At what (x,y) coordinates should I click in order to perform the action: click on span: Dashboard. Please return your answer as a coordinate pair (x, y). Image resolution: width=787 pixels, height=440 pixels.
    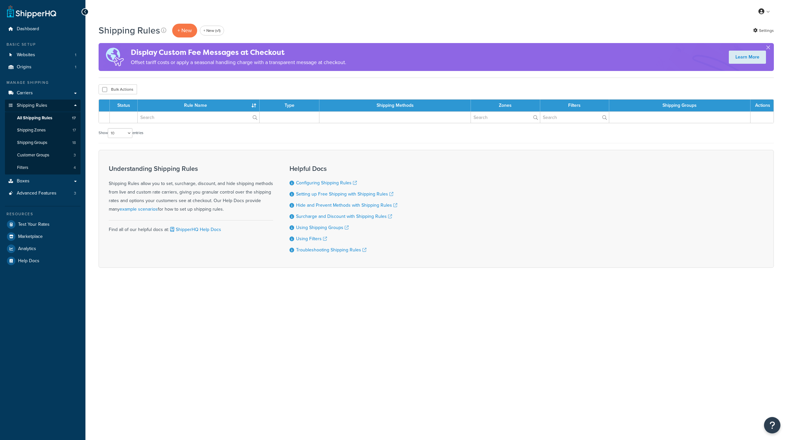
    Looking at the image, I should click on (28, 29).